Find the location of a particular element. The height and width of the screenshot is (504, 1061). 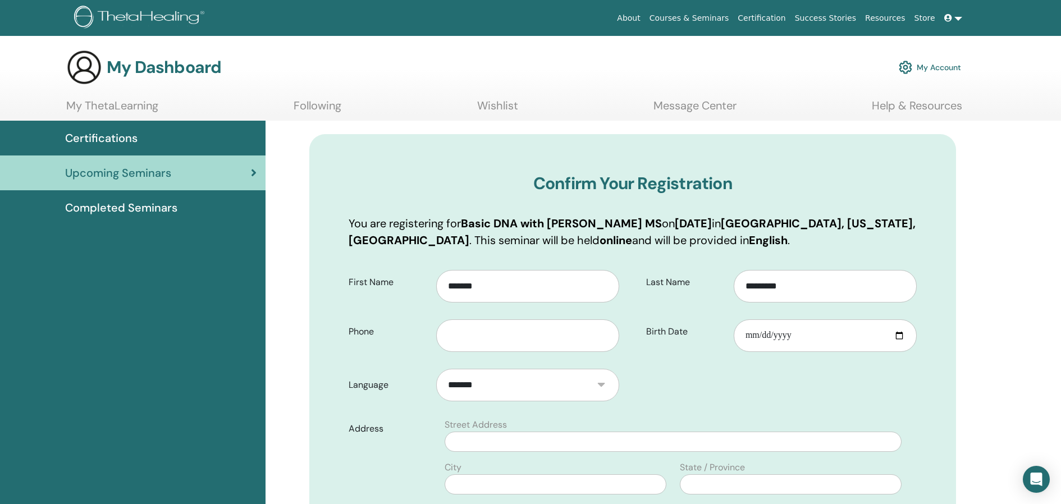

label: Street Address is located at coordinates (475, 425).